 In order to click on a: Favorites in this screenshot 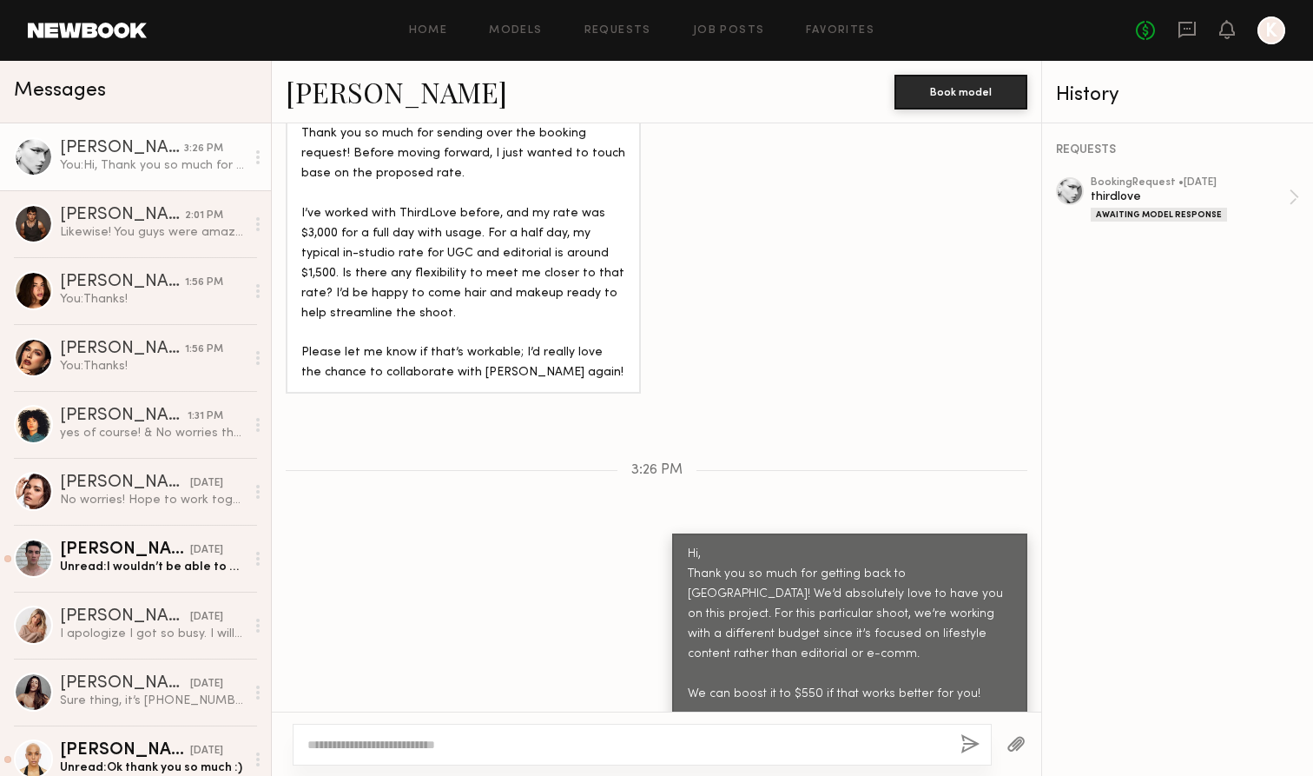, I will do `click(840, 30)`.